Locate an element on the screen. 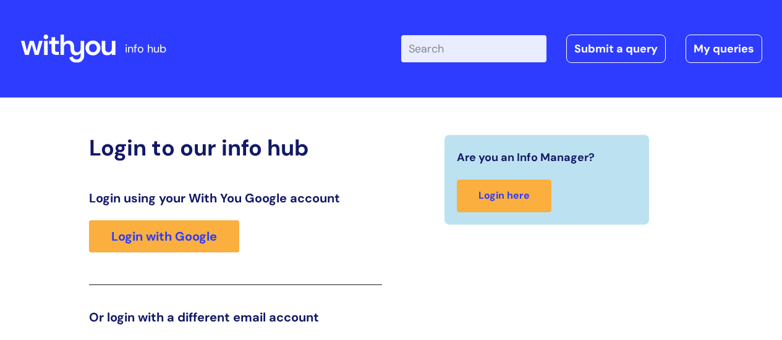 This screenshot has height=340, width=782. a: My queries is located at coordinates (724, 49).